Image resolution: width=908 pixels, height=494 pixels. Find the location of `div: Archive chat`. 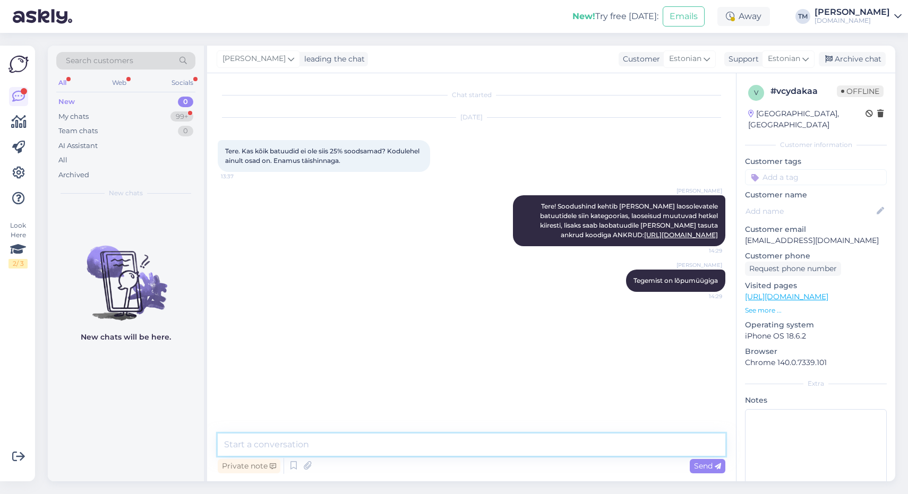

div: Archive chat is located at coordinates (852, 59).